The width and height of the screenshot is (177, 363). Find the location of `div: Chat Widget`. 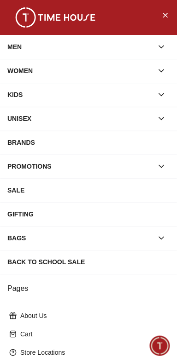

div: Chat Widget is located at coordinates (160, 346).